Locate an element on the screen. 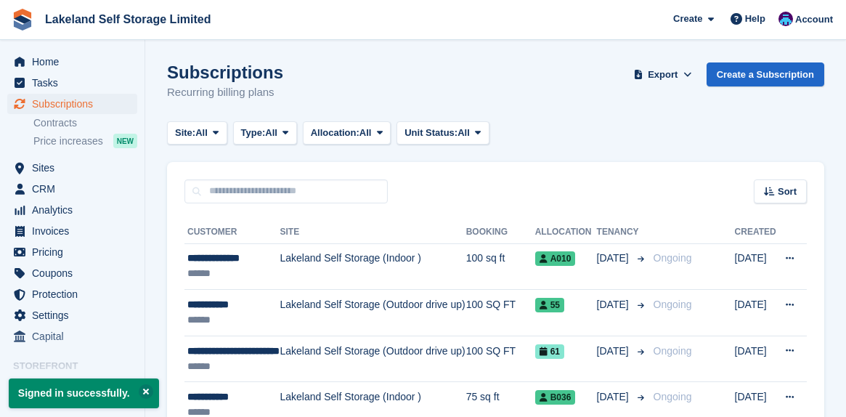 This screenshot has width=846, height=417. span: Subscriptions is located at coordinates (76, 104).